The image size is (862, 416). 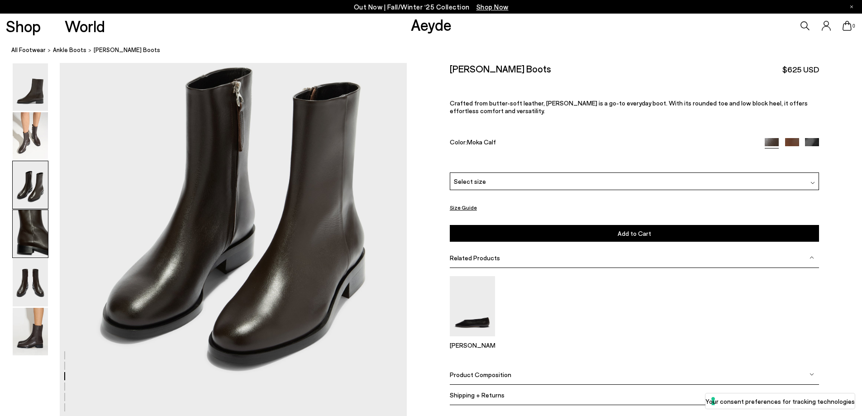 What do you see at coordinates (492, 7) in the screenshot?
I see `span: Navigate to /collections/new-in` at bounding box center [492, 7].